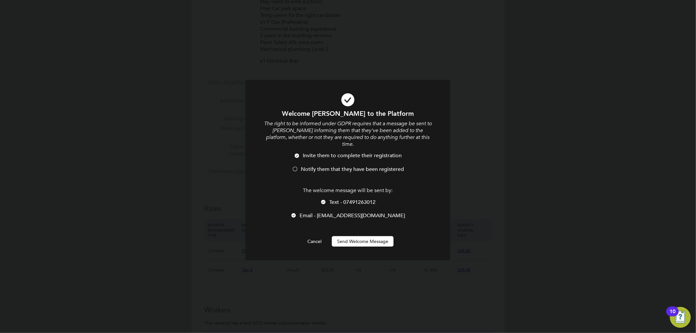  I want to click on div: 10, so click(672, 316).